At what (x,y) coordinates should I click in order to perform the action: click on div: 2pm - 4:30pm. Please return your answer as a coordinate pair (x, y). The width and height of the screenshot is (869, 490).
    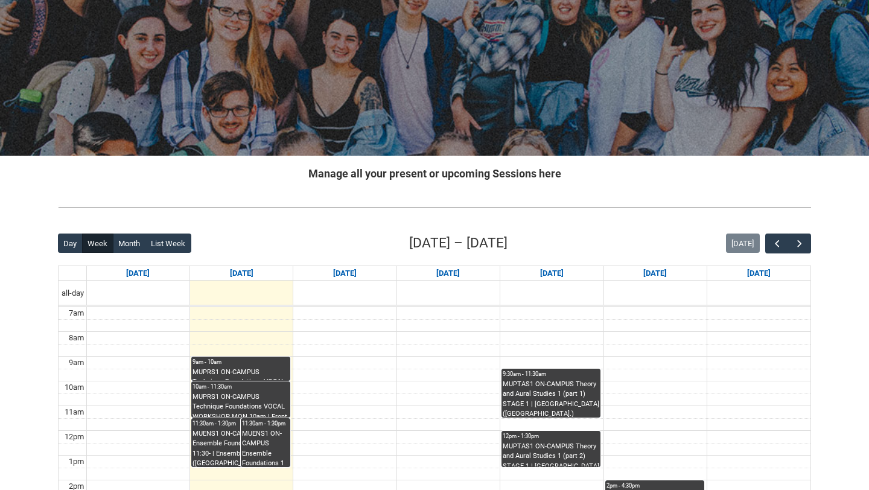
    Looking at the image, I should click on (655, 486).